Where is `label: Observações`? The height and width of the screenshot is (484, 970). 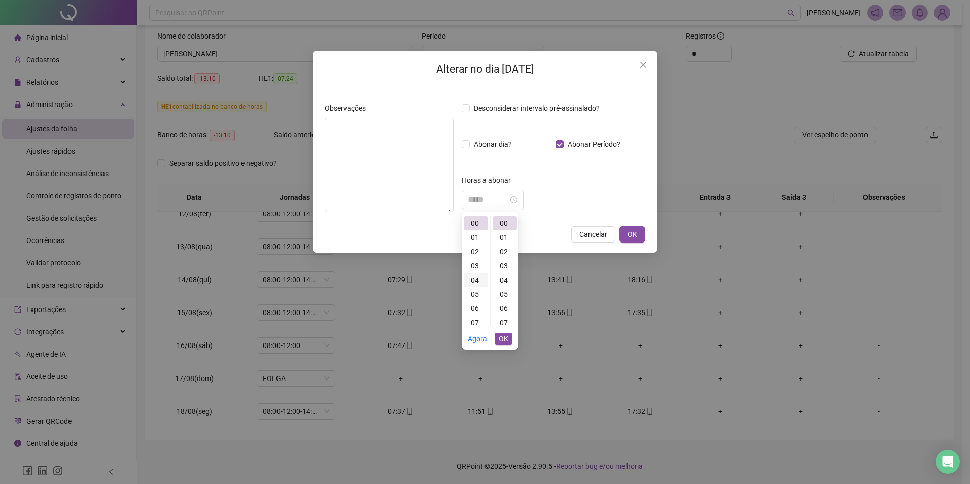
label: Observações is located at coordinates (349, 108).